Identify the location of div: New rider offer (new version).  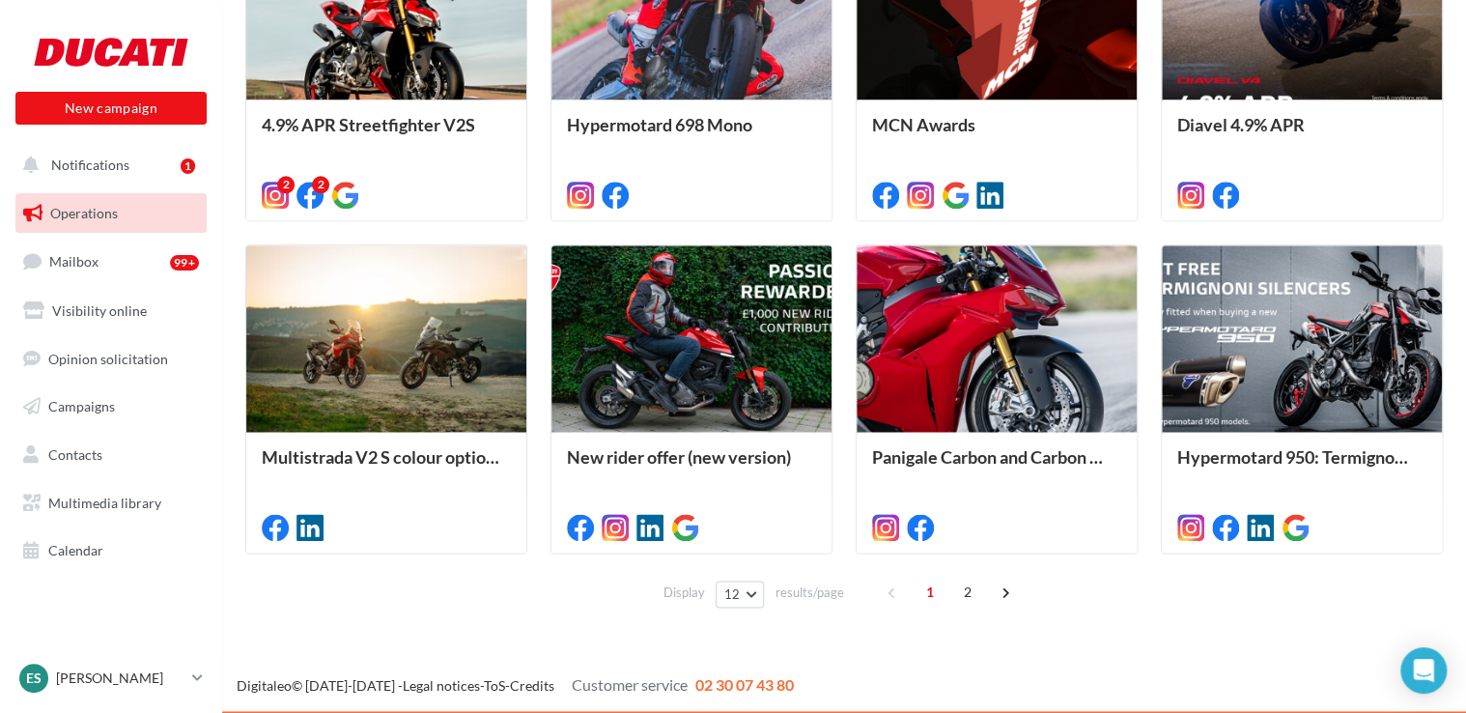
(691, 466).